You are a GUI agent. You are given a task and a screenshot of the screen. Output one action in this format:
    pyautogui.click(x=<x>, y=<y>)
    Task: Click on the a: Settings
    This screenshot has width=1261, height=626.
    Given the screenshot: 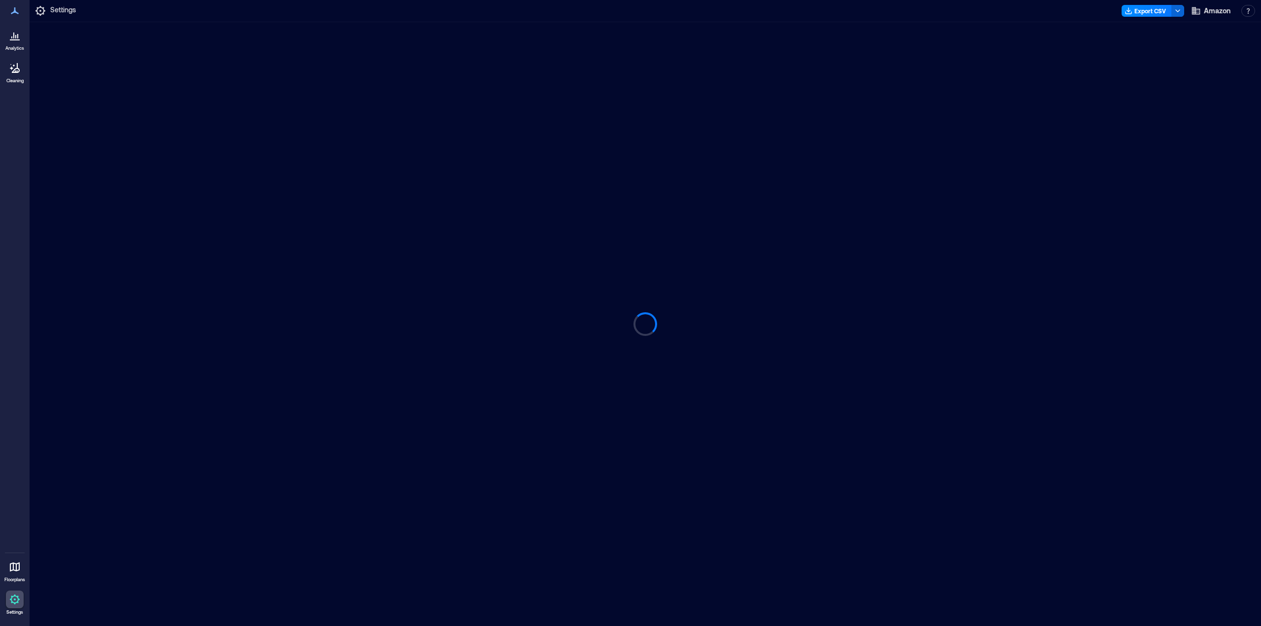 What is the action you would take?
    pyautogui.click(x=15, y=603)
    